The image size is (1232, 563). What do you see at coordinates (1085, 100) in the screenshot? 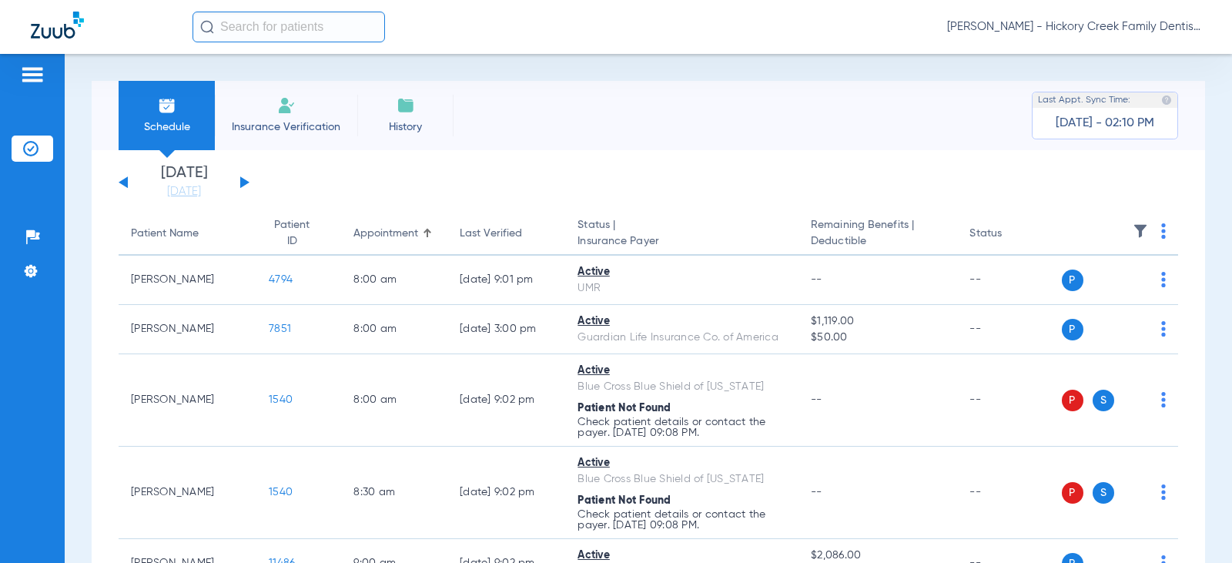
I see `span: Last Appt. Sync Time:` at bounding box center [1085, 100].